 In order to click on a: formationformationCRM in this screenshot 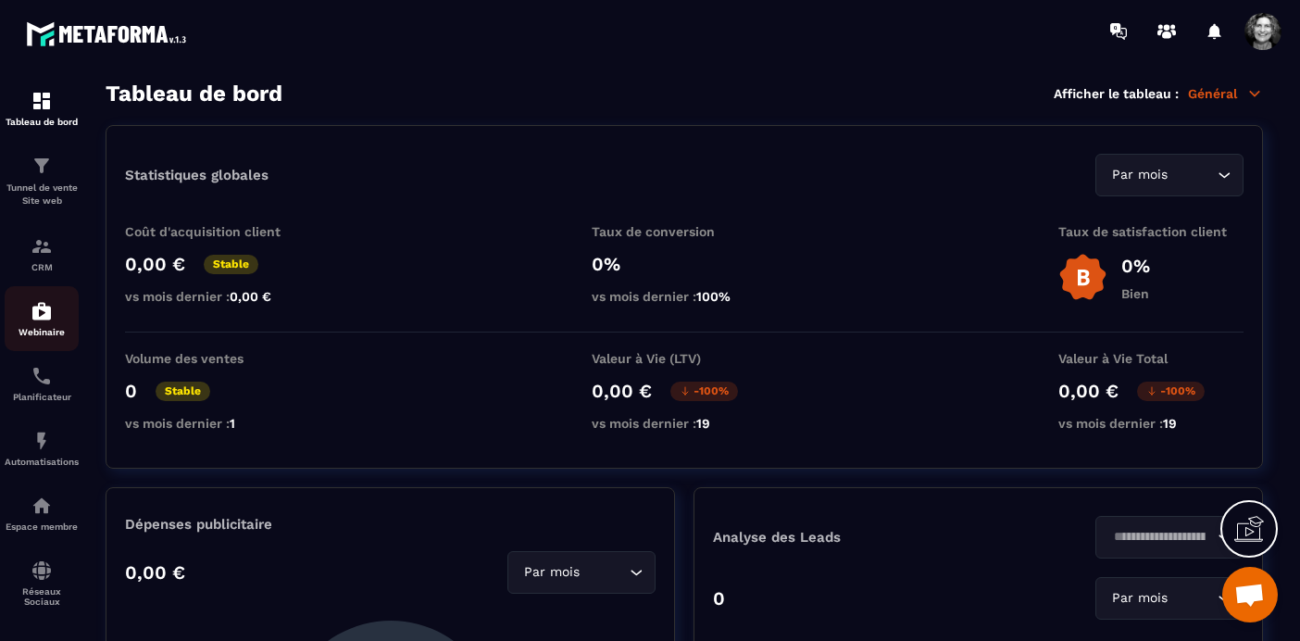, I will do `click(42, 254)`.